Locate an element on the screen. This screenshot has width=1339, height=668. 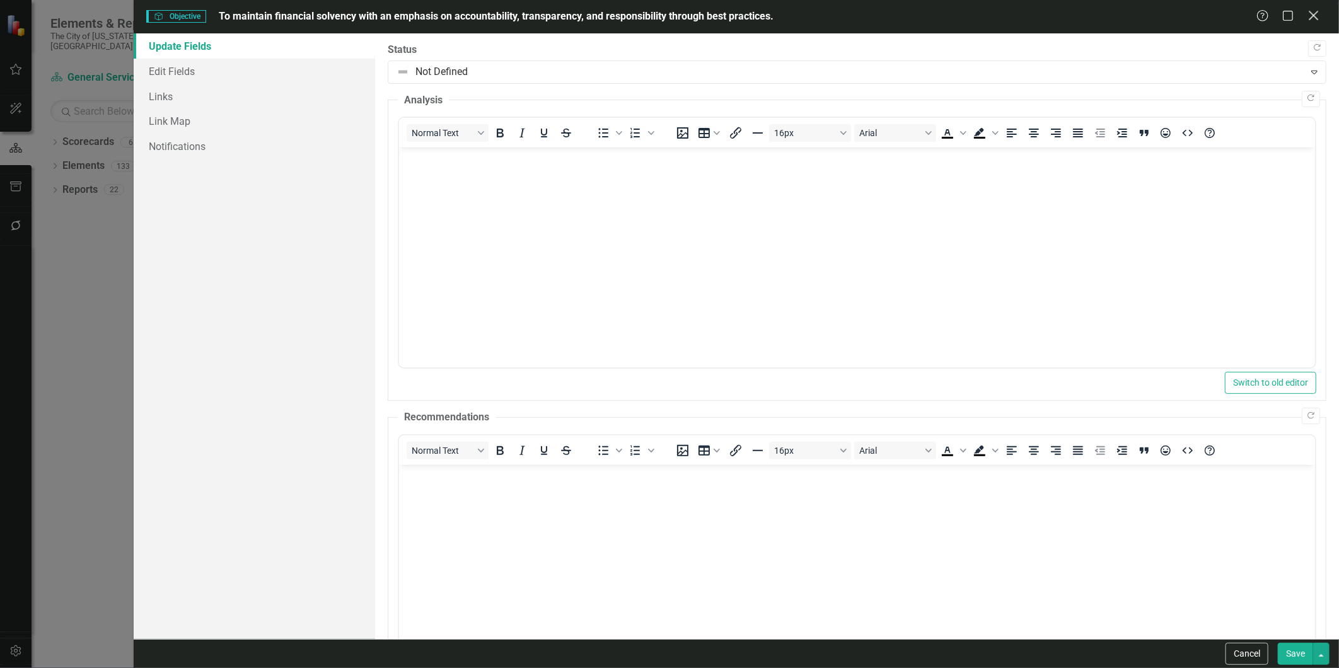
button: Cancel is located at coordinates (1247, 654).